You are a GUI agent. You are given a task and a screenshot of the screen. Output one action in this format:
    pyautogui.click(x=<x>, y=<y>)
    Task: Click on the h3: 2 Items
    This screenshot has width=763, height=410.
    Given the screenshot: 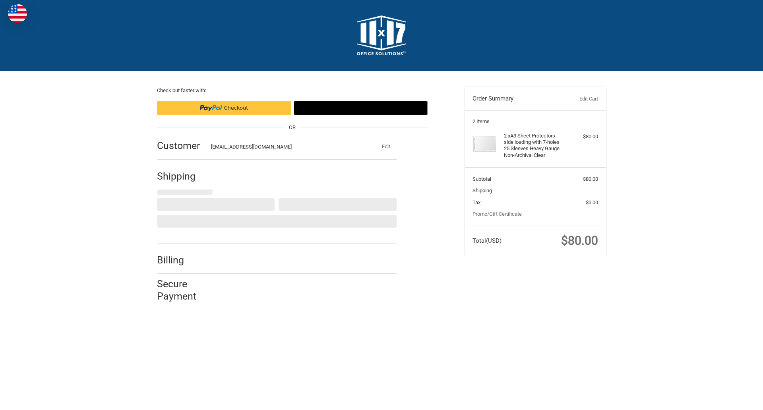 What is the action you would take?
    pyautogui.click(x=536, y=122)
    